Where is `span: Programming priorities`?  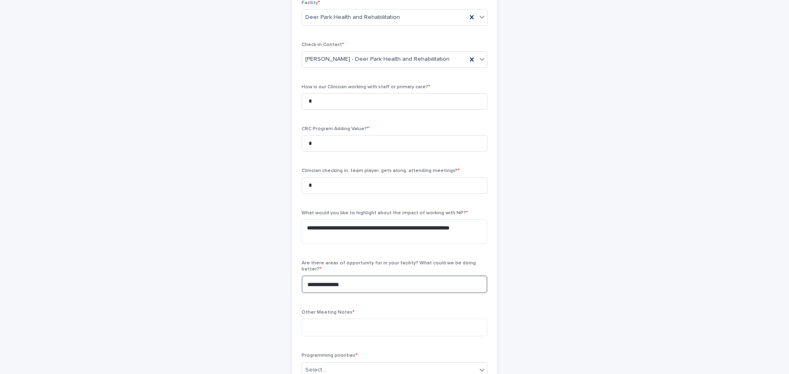 span: Programming priorities is located at coordinates (330, 356).